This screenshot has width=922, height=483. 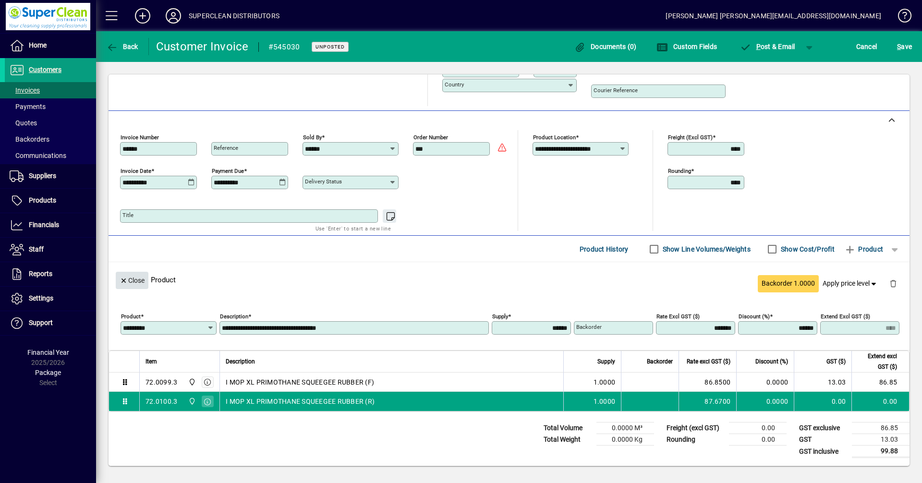 I want to click on mat-label: Extend excl GST ($), so click(x=845, y=317).